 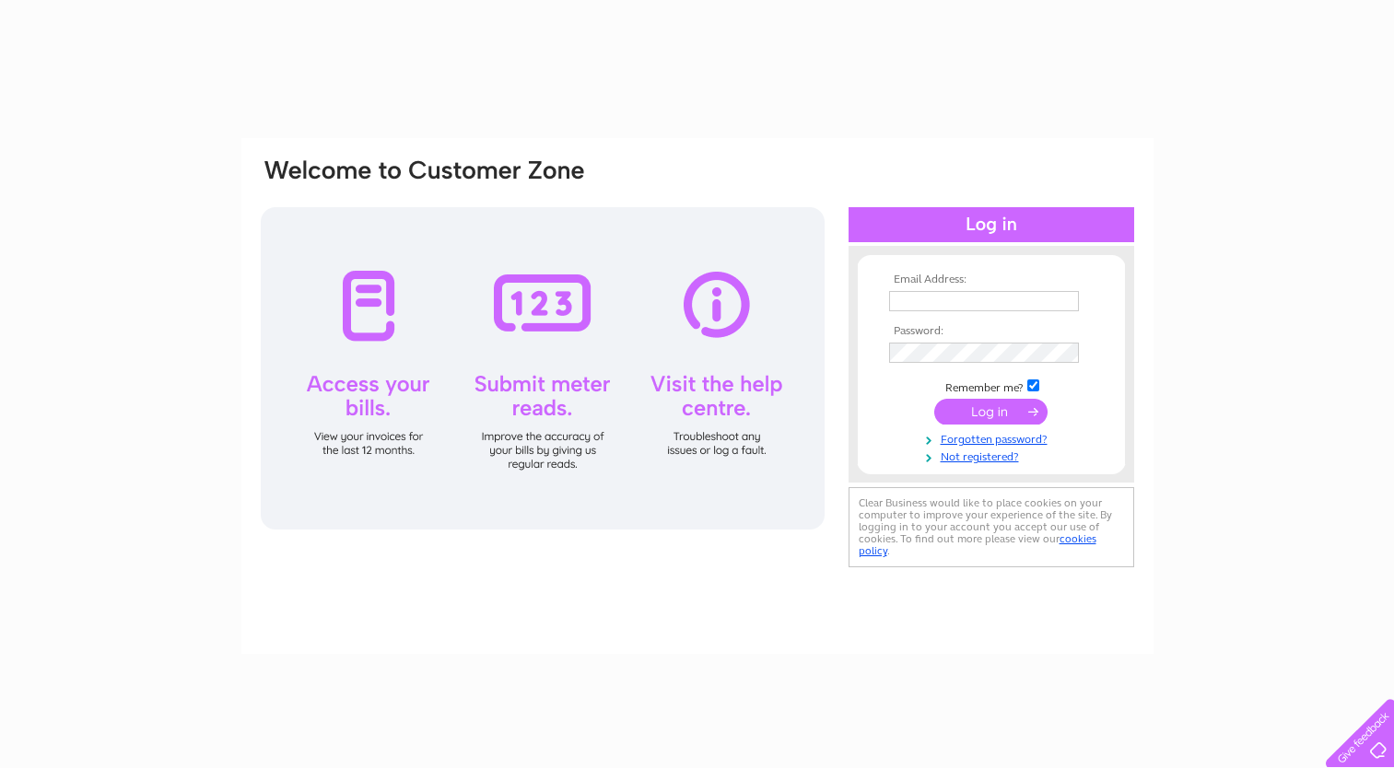 What do you see at coordinates (990, 412) in the screenshot?
I see `input: Submit` at bounding box center [990, 412].